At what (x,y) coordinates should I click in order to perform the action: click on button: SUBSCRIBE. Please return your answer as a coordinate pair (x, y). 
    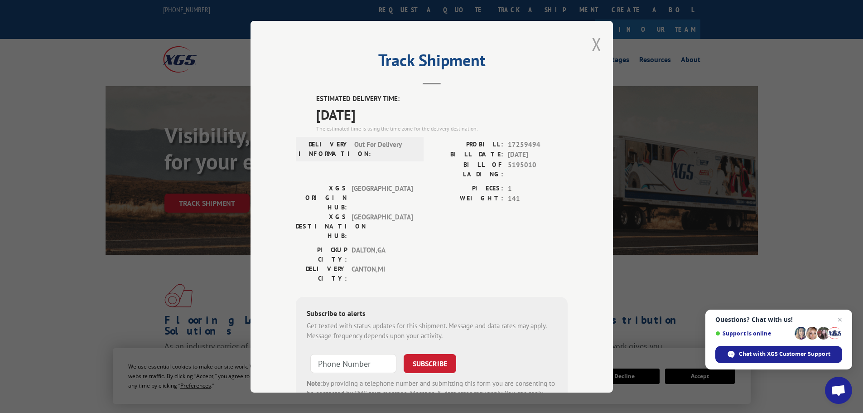
    Looking at the image, I should click on (430, 363).